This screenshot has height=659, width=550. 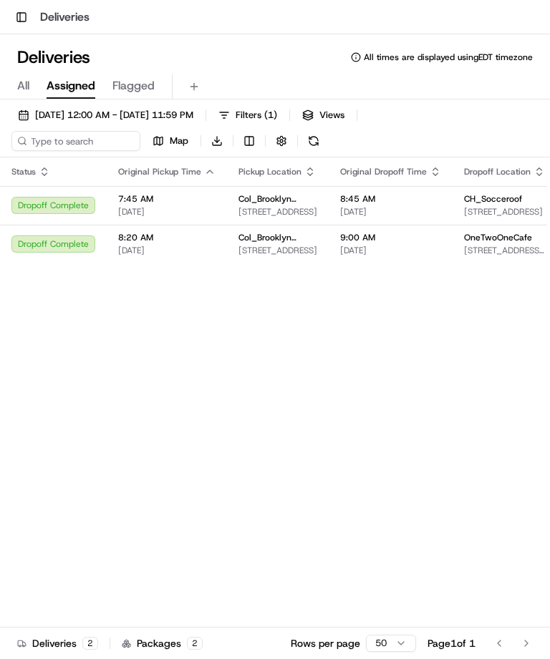 What do you see at coordinates (133, 86) in the screenshot?
I see `span: Flagged` at bounding box center [133, 86].